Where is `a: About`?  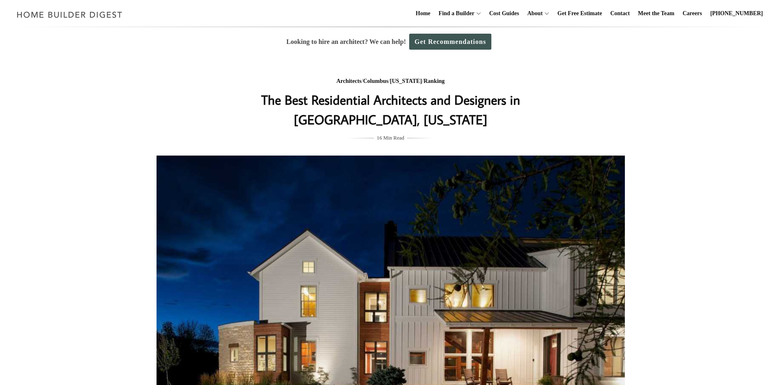 a: About is located at coordinates (533, 14).